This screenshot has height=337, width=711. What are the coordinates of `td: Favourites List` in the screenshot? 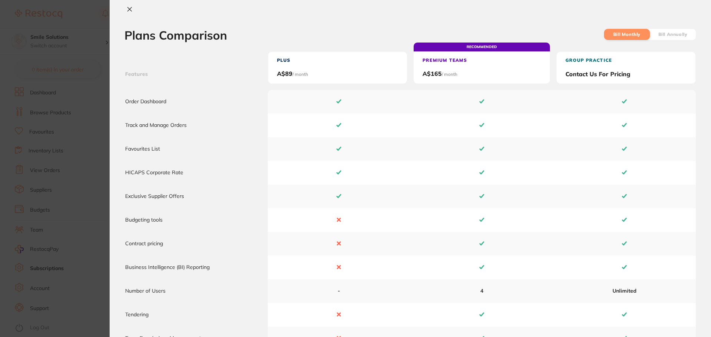 It's located at (196, 149).